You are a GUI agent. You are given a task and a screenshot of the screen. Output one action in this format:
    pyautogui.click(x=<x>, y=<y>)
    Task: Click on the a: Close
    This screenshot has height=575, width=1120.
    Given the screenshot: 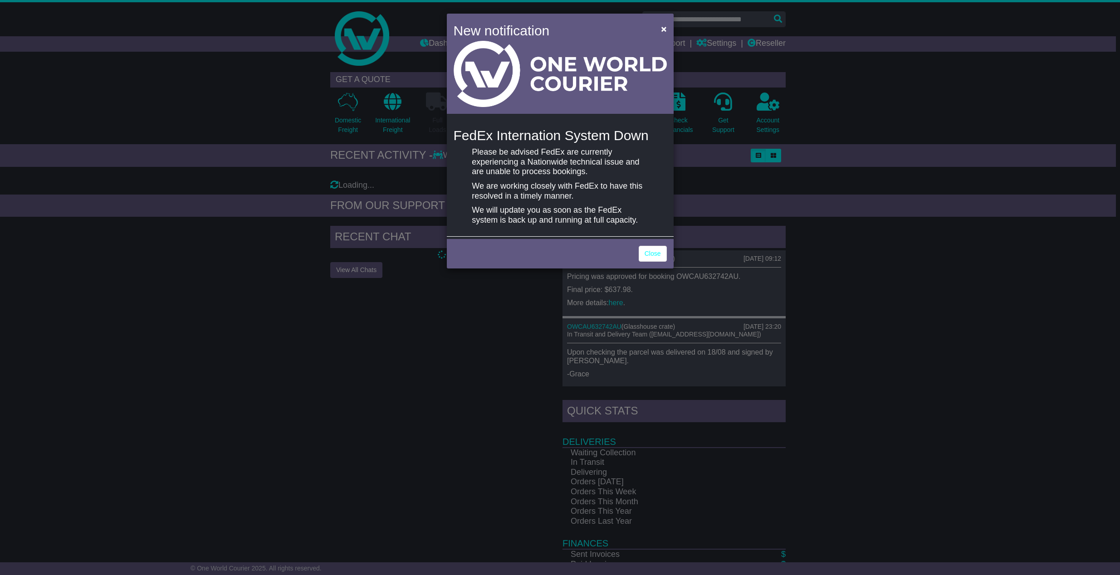 What is the action you would take?
    pyautogui.click(x=653, y=254)
    